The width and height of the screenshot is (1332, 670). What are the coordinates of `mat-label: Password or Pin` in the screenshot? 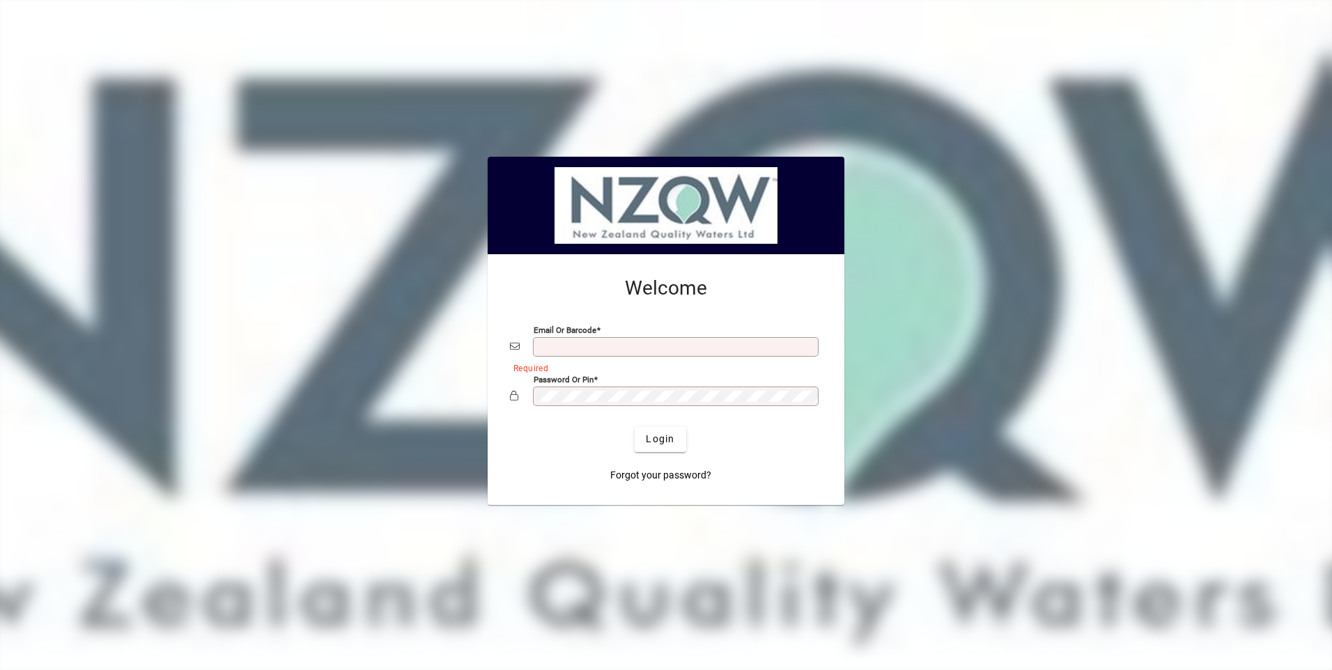 It's located at (564, 379).